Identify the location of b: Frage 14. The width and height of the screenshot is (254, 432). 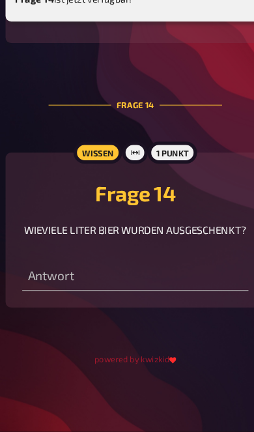
(33, 26).